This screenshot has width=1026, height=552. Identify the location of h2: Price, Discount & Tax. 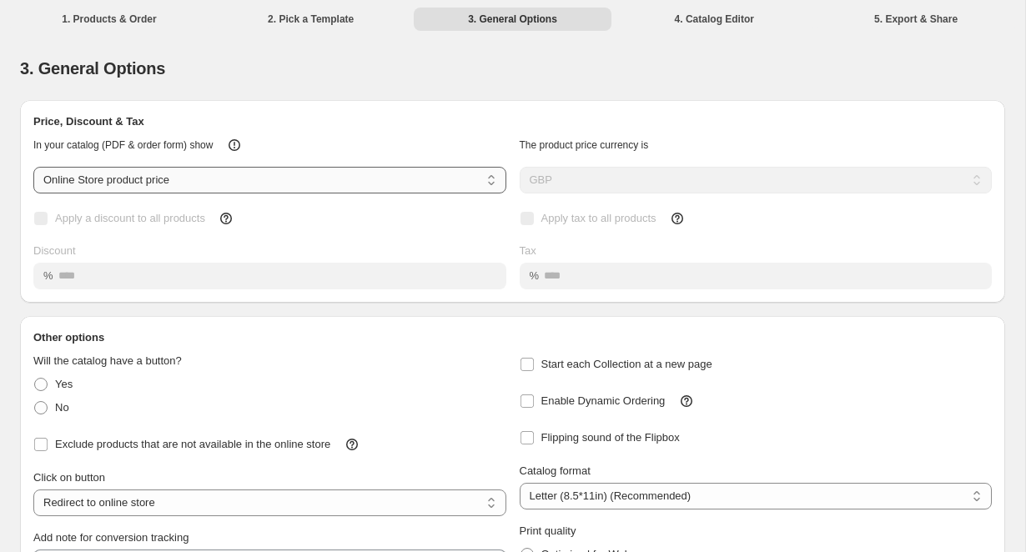
(512, 122).